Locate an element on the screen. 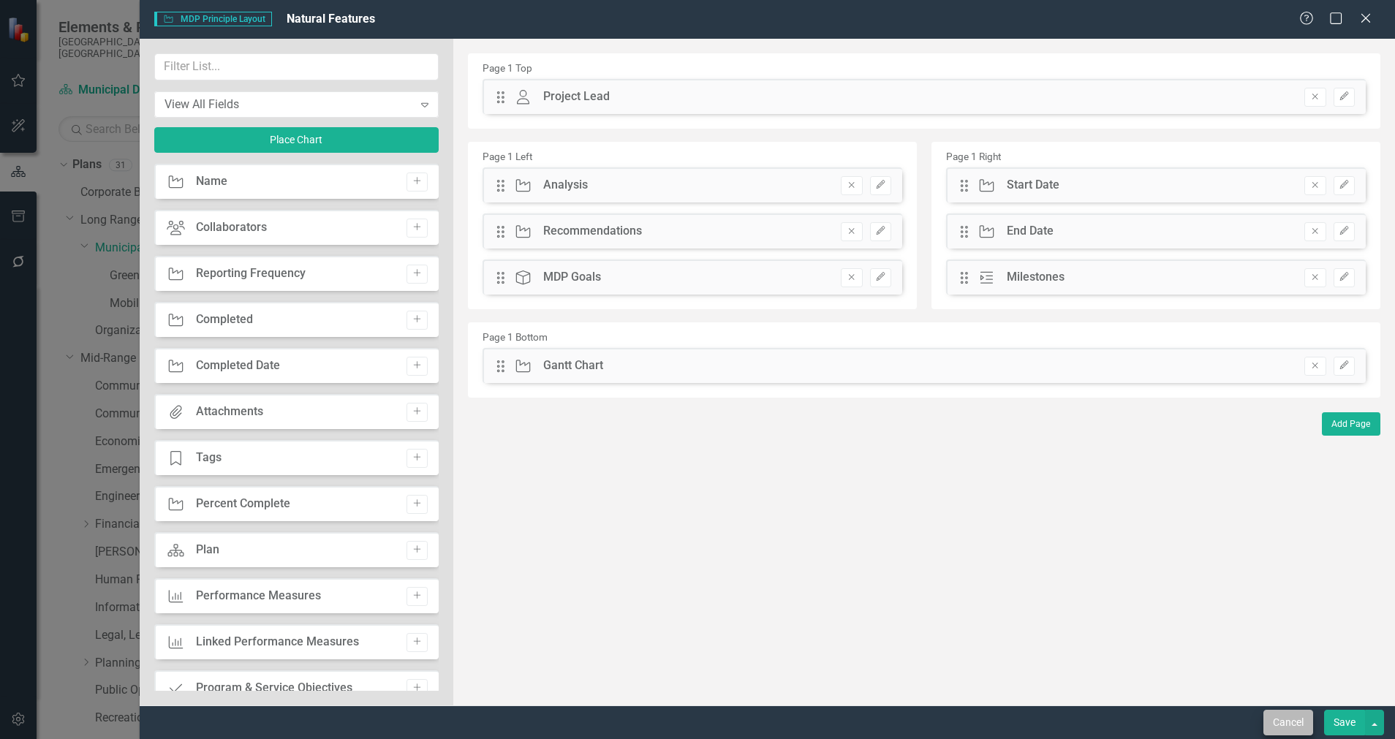  button: Place Chart is located at coordinates (296, 140).